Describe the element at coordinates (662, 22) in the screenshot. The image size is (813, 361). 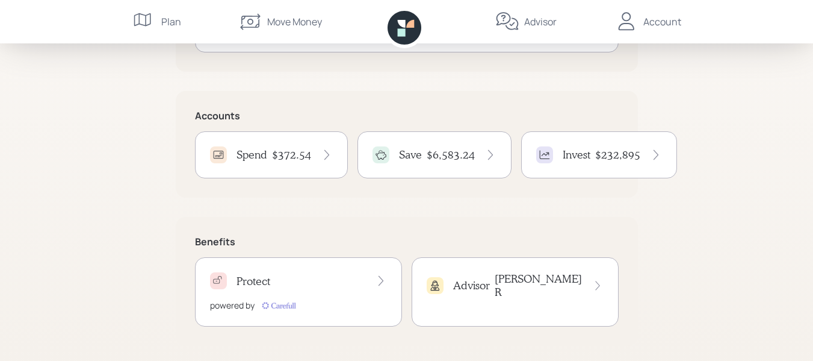
I see `div: Account` at that location.